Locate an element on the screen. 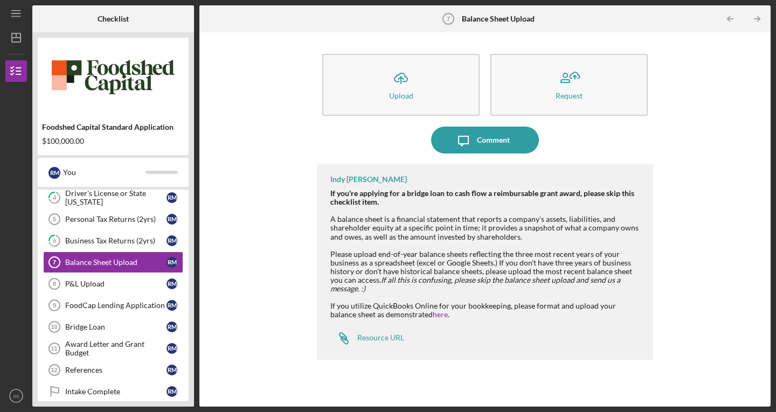 Image resolution: width=776 pixels, height=412 pixels. button: Request is located at coordinates (569, 85).